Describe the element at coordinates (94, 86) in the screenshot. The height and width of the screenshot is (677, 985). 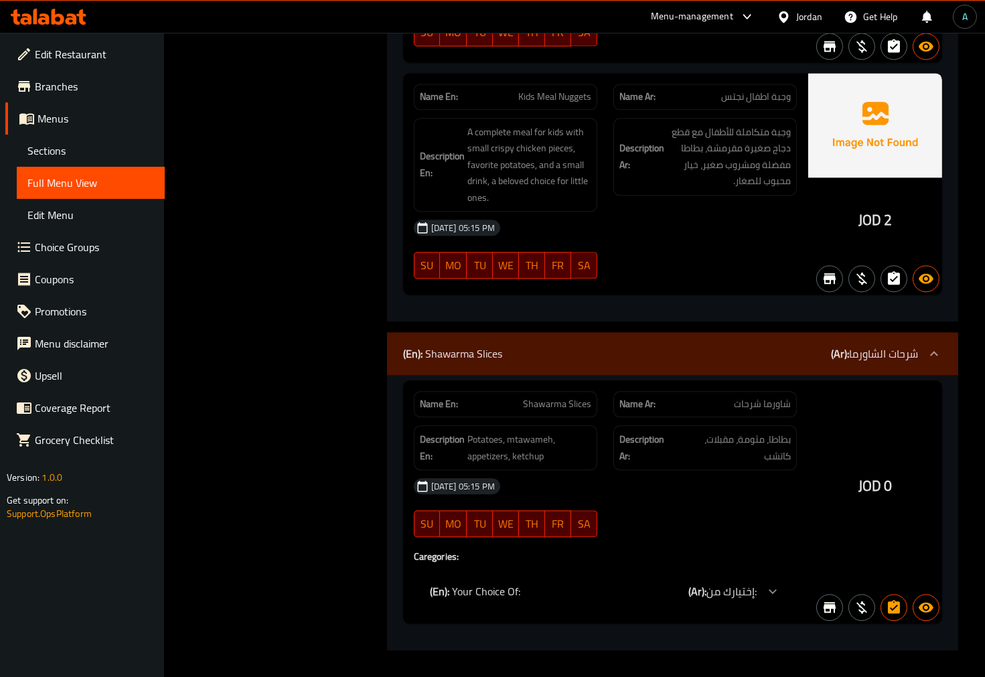
I see `span: Branches` at that location.